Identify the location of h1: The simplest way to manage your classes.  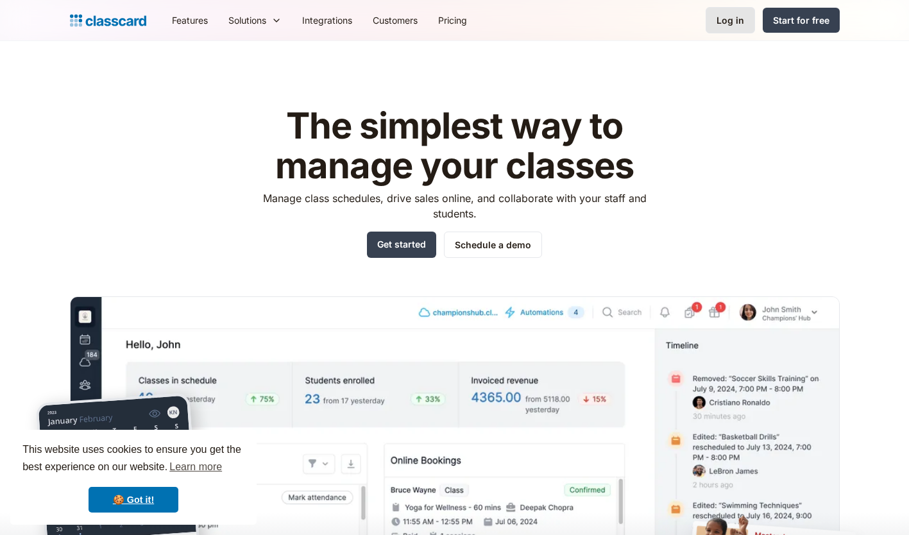
(454, 146).